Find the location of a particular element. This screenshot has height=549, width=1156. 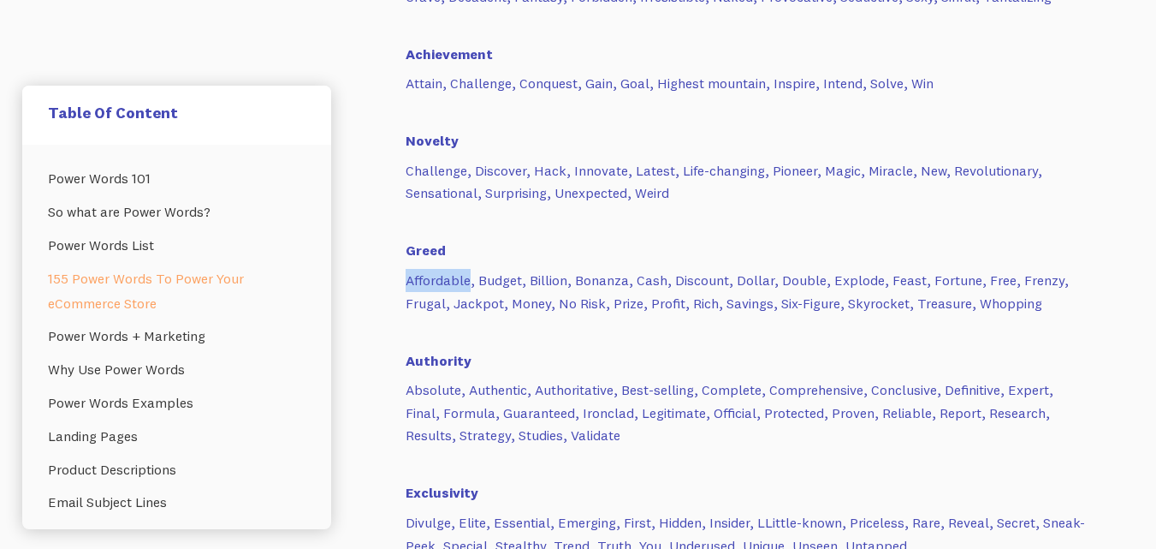

a: Why Use Power Words is located at coordinates (176, 369).